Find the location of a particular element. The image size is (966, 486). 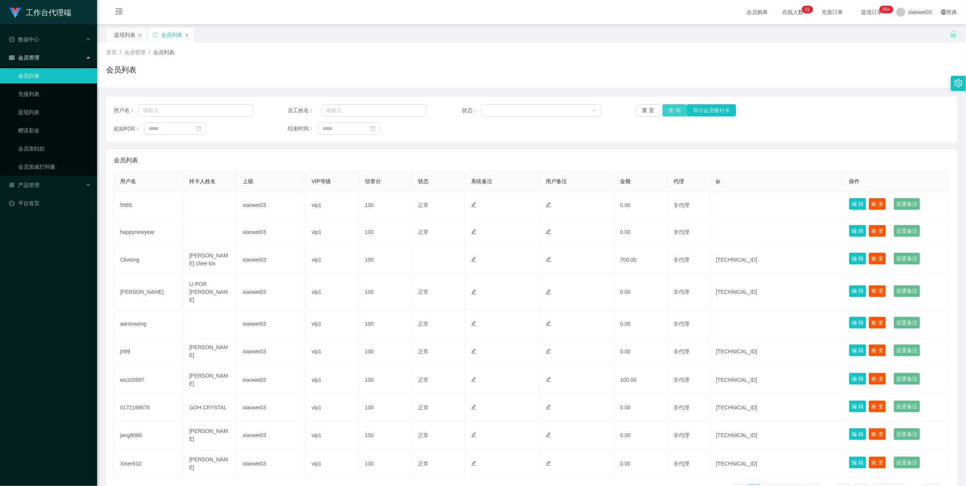

td: Ckwong is located at coordinates (149, 260).